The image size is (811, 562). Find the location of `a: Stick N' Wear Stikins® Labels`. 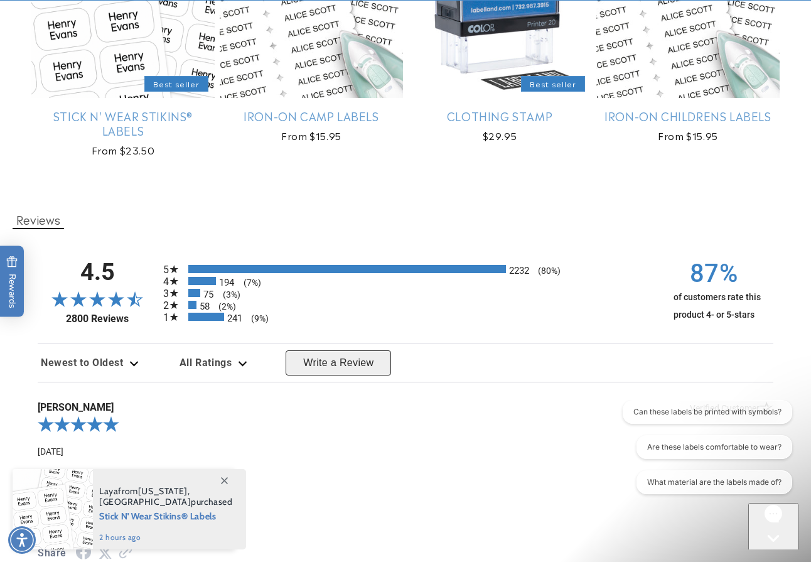

a: Stick N' Wear Stikins® Labels is located at coordinates (123, 123).